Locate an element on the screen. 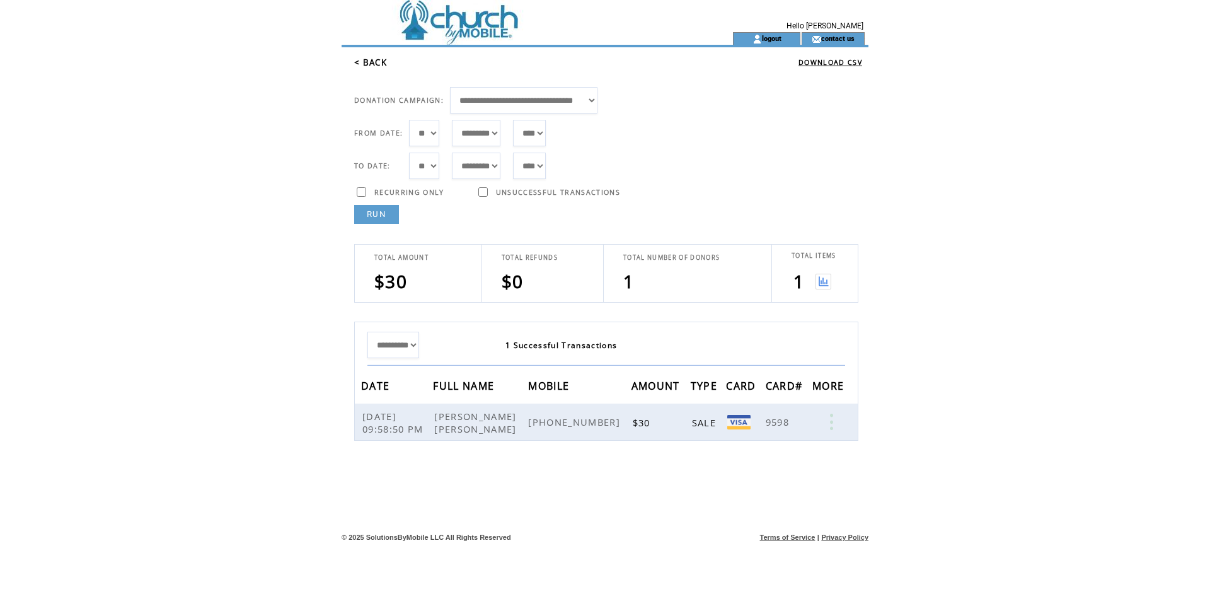 The width and height of the screenshot is (1210, 601). span: TOTAL REFUNDS is located at coordinates (529, 257).